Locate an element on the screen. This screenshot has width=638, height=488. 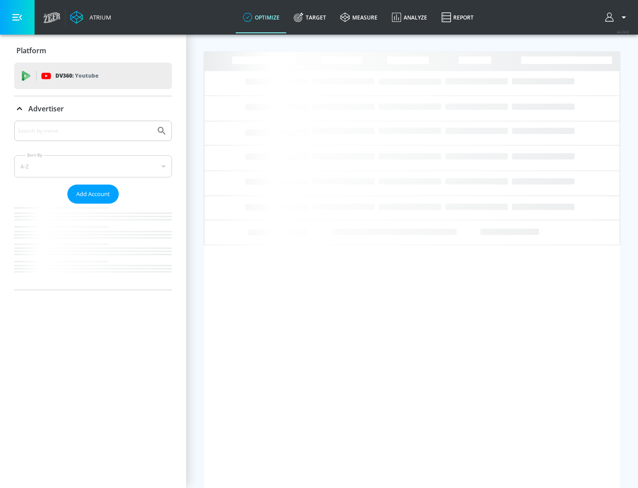
p: Advertiser is located at coordinates (46, 109).